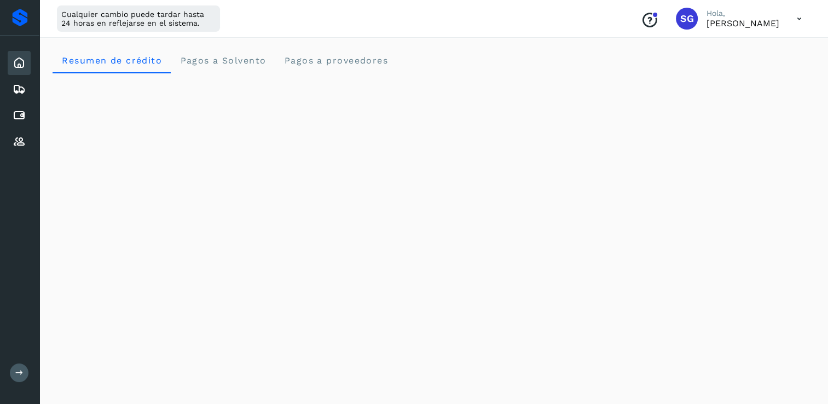 This screenshot has width=828, height=404. What do you see at coordinates (19, 142) in the screenshot?
I see `div: Proveedores` at bounding box center [19, 142].